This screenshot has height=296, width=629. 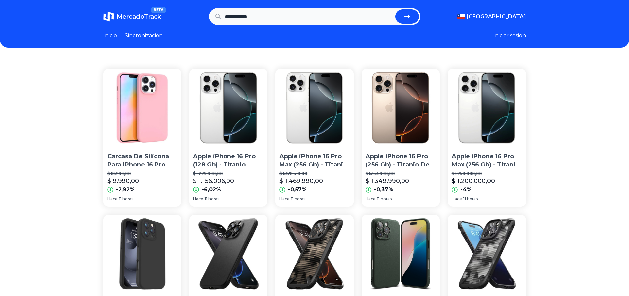 What do you see at coordinates (142, 138) in the screenshot?
I see `a: Carcasa De Silicona Para iPhone 16 Pro Max - RosaCarcasa De Silicona Para iPhone 16 Pro [PERSON_N...` at bounding box center [142, 138].